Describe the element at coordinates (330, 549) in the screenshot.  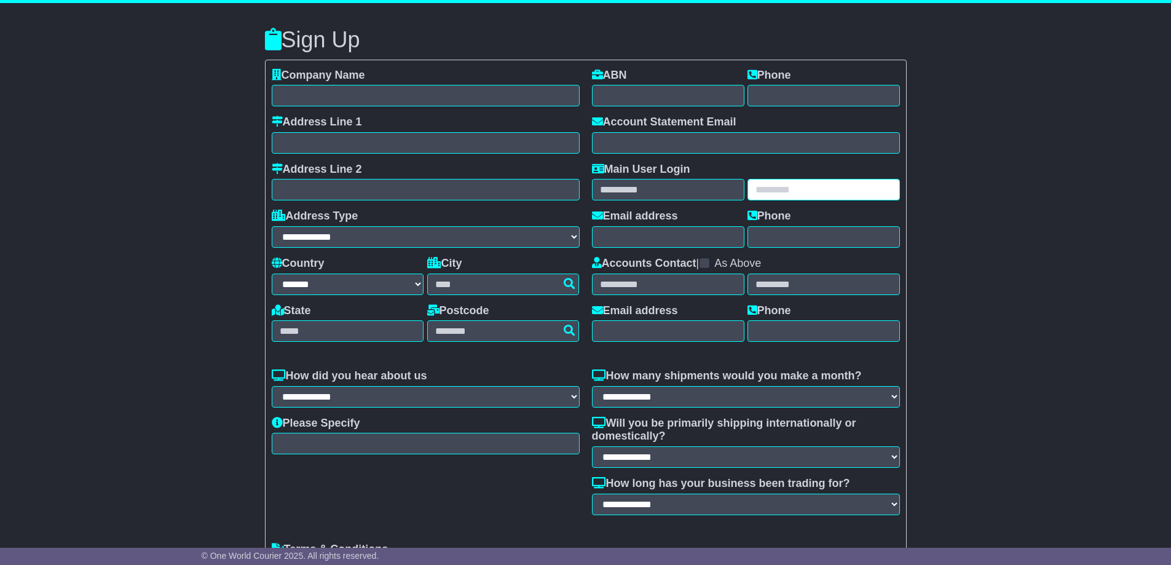
I see `label: Terms & Conditions` at that location.